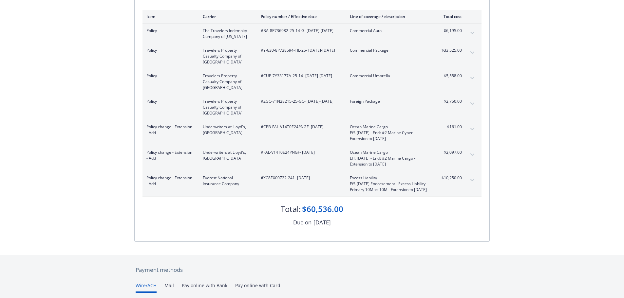  Describe the element at coordinates (146, 288) in the screenshot. I see `button: Wire/ACH` at that location.